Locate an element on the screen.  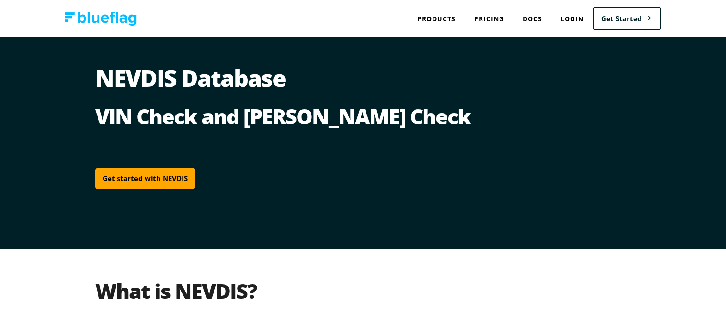
h2: What is NEVDIS? is located at coordinates (363, 291).